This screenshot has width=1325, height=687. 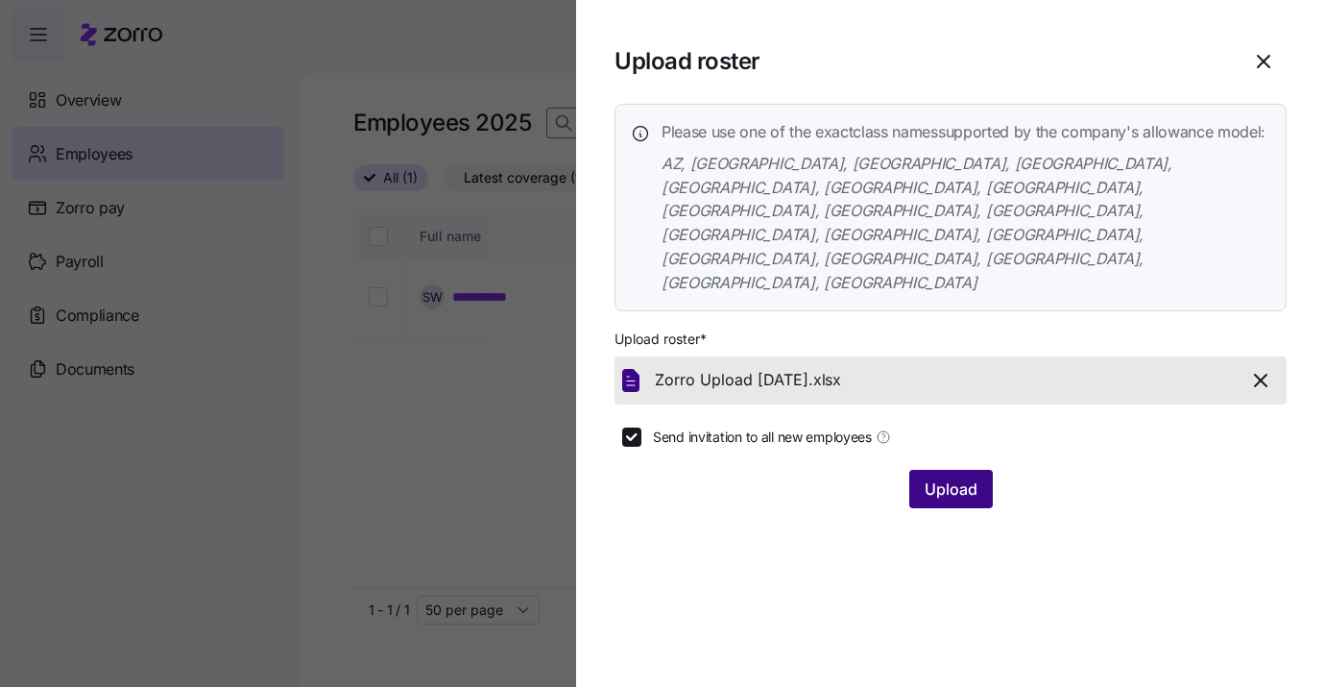 I want to click on span: Please use one of the exact class names supported by the company's allowance model:, so click(x=966, y=132).